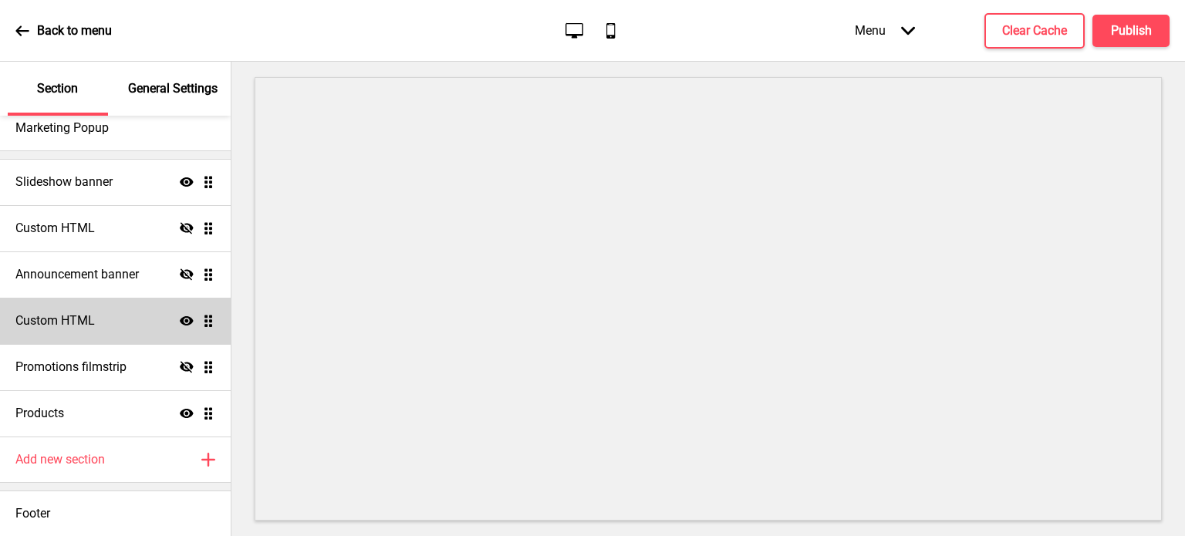 The height and width of the screenshot is (536, 1185). I want to click on button: Clear Cache, so click(1035, 31).